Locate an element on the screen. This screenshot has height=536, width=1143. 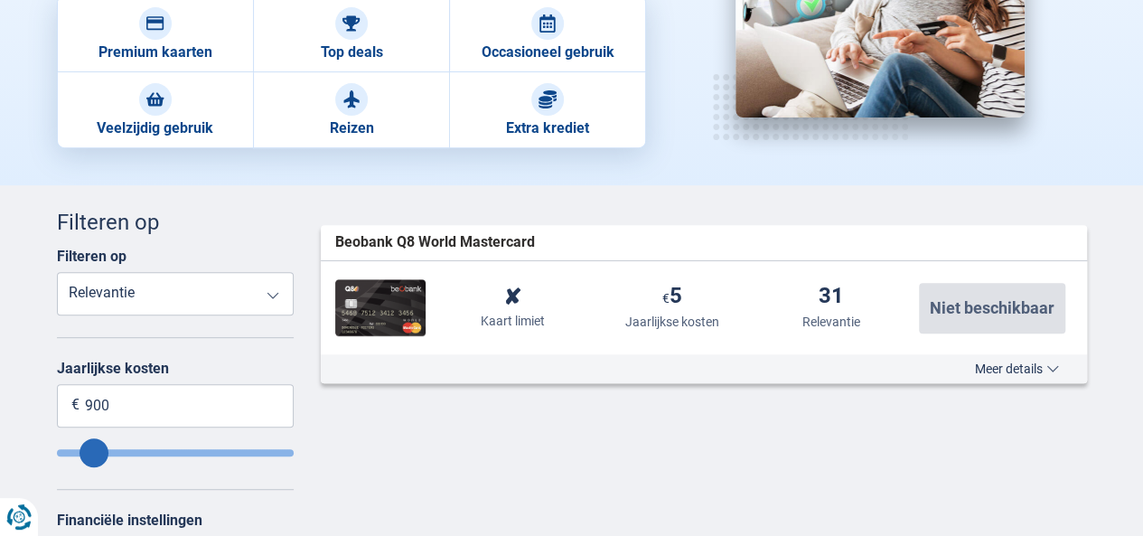
div: Kaart limiet is located at coordinates (512, 321).